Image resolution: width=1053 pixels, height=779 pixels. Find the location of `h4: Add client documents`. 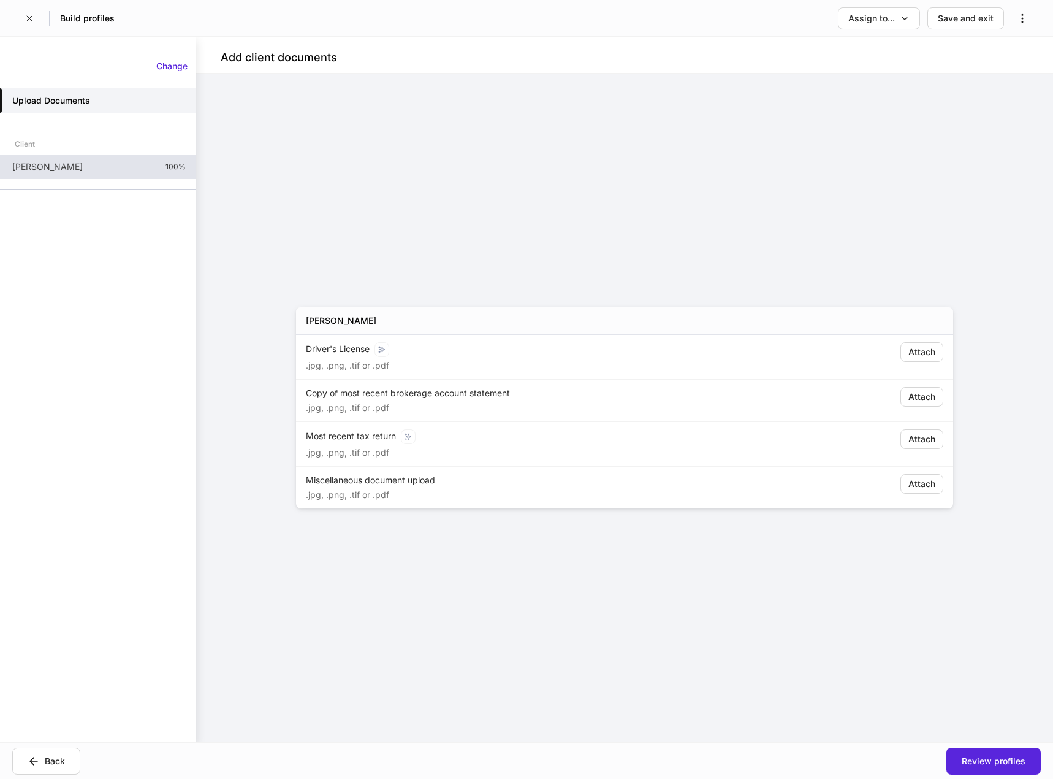

h4: Add client documents is located at coordinates (279, 58).